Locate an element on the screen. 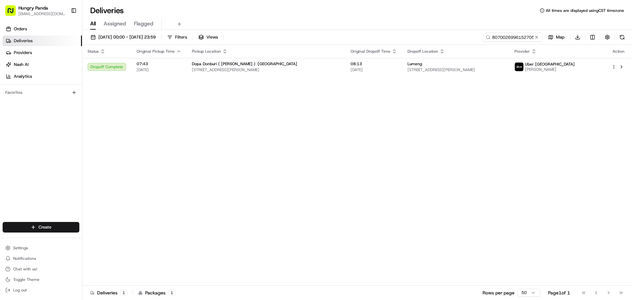  a: Nash AI is located at coordinates (42, 65).